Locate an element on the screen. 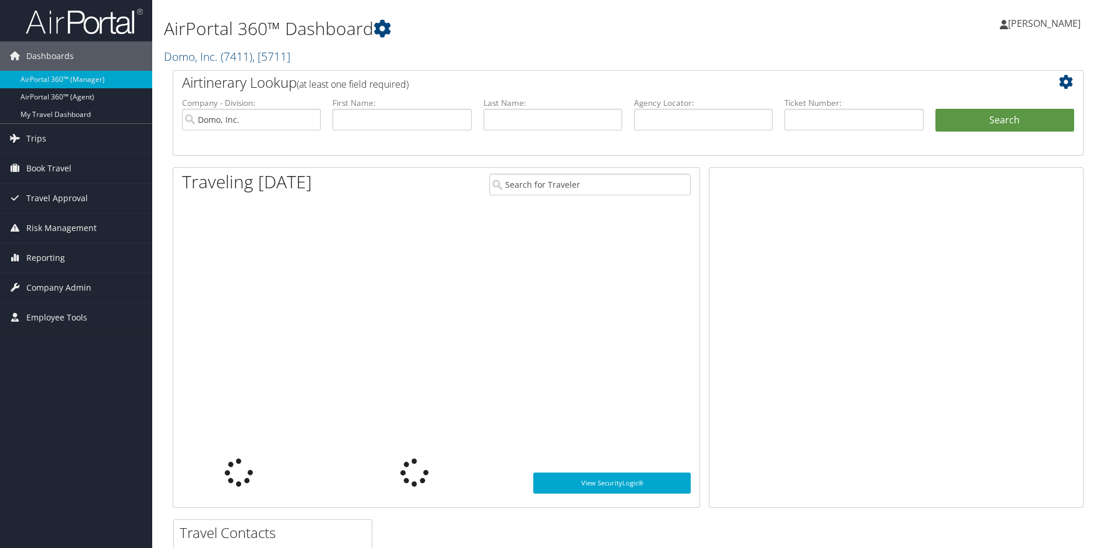 Image resolution: width=1104 pixels, height=548 pixels. a: Domo, Inc. is located at coordinates (227, 56).